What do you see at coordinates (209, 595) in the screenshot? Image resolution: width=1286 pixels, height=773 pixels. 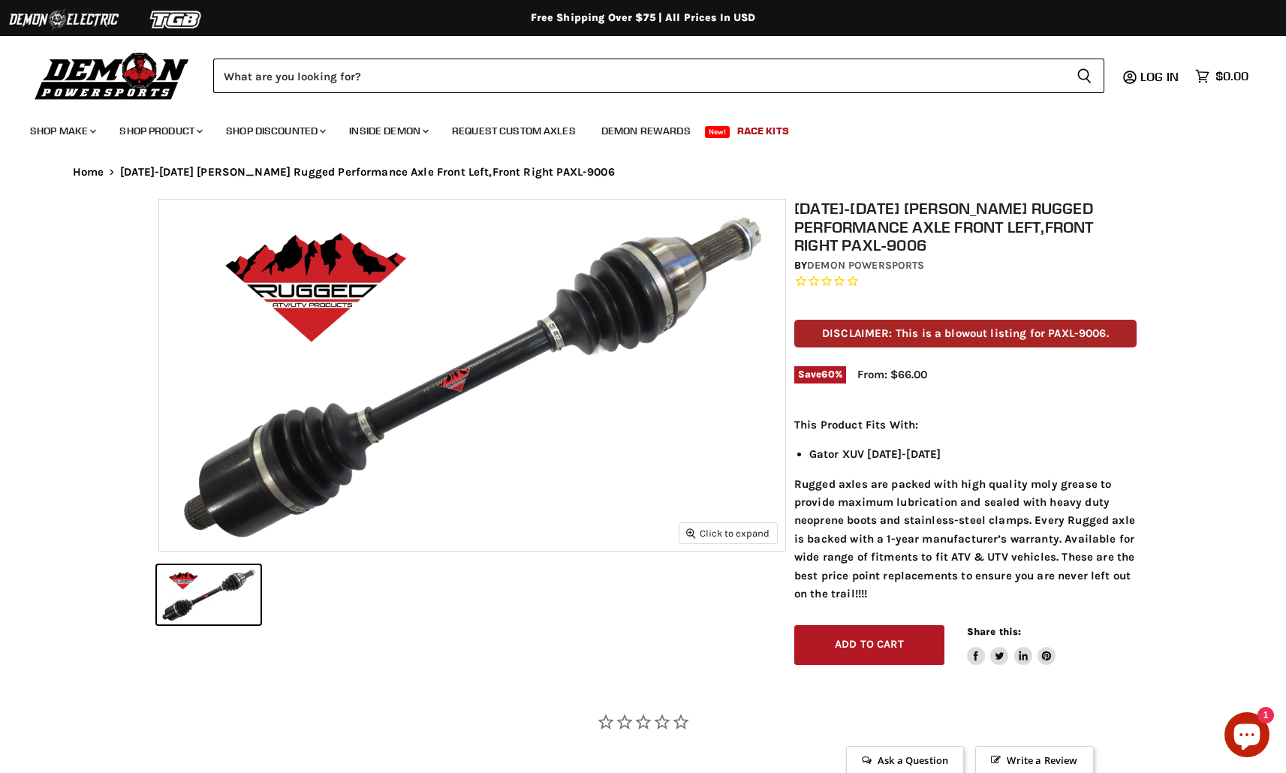 I see `button: 2012-2012 John Deere Rugged Performance Axle Front Left,Front Right PAXL-9006 thumbnail` at bounding box center [209, 595].